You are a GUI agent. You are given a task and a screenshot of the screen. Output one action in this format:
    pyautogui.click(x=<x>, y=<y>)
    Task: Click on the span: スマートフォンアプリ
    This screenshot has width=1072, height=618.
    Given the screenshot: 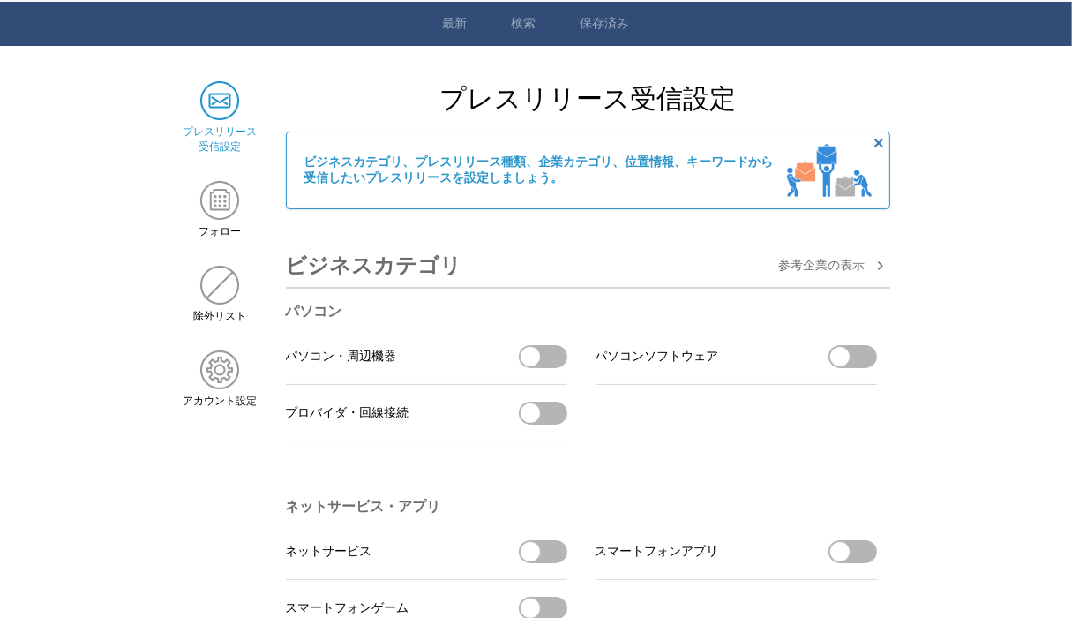 What is the action you would take?
    pyautogui.click(x=658, y=552)
    